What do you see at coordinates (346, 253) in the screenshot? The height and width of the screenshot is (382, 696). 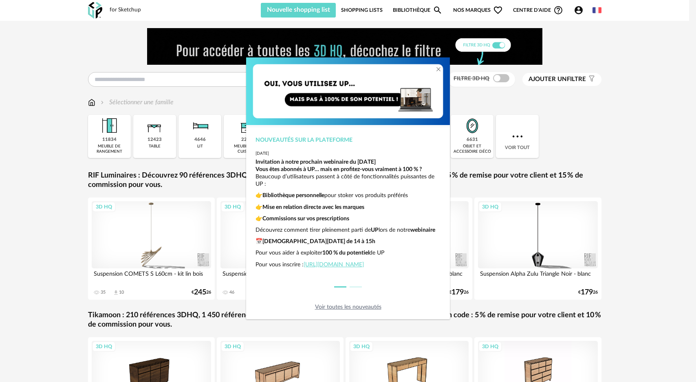 I see `strong: 100 % du potentiel` at bounding box center [346, 253].